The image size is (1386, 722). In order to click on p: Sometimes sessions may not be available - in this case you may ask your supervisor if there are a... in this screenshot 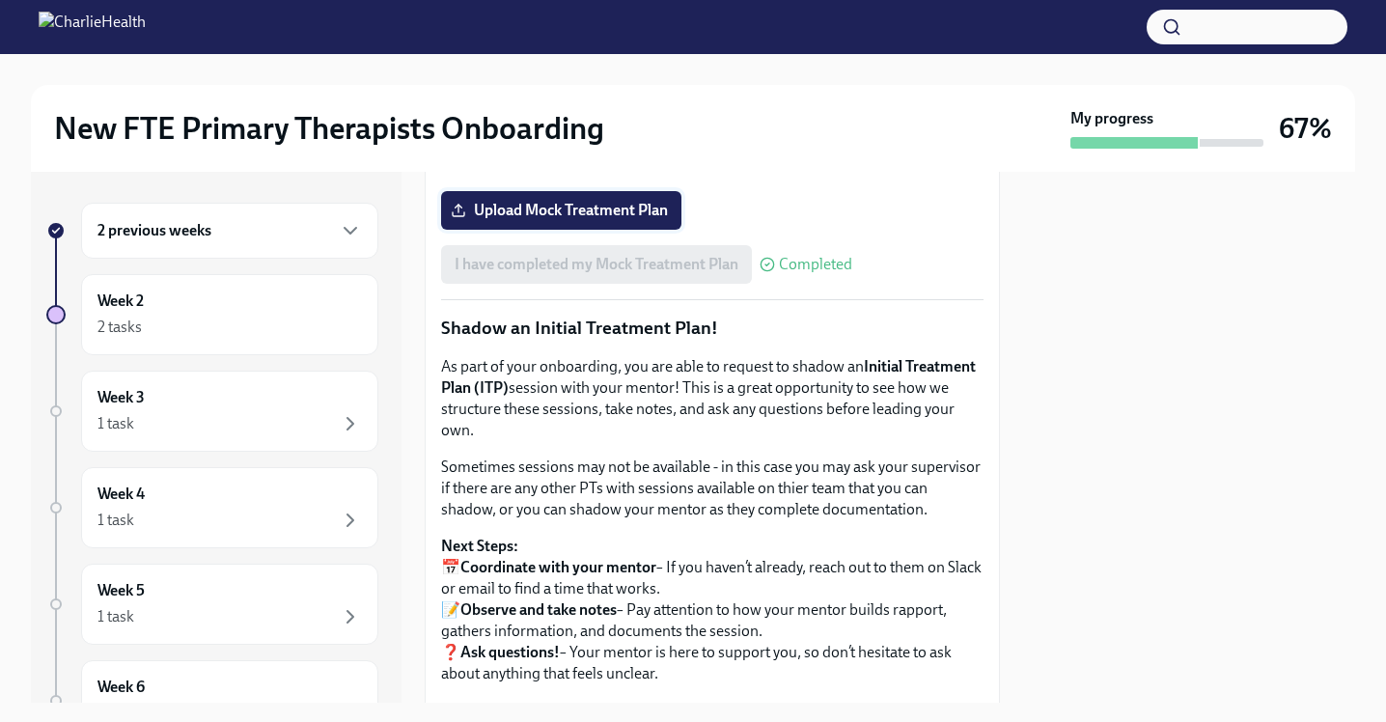, I will do `click(712, 488)`.